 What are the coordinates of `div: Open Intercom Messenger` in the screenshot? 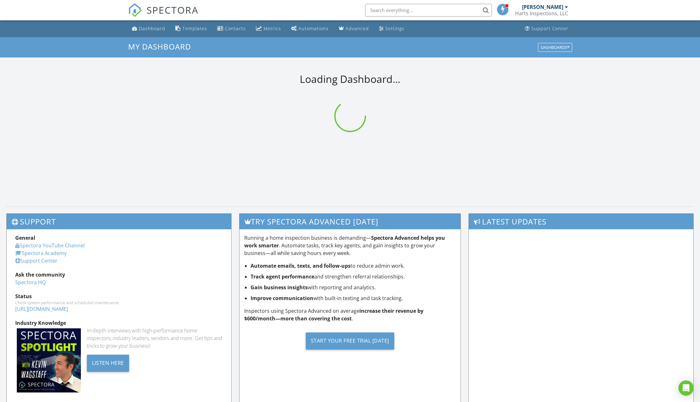 It's located at (686, 388).